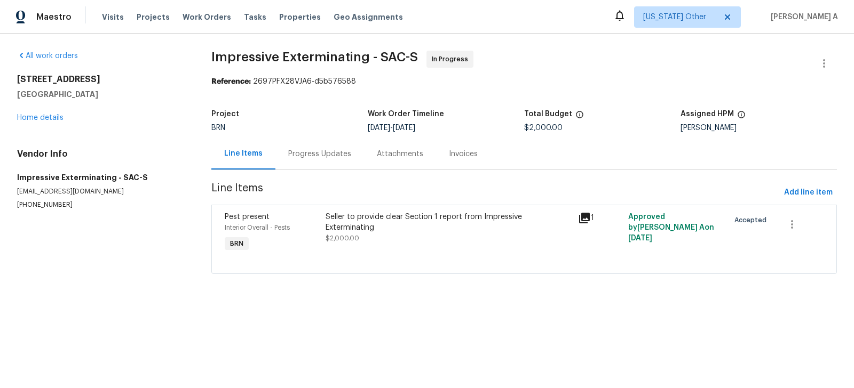  What do you see at coordinates (255, 17) in the screenshot?
I see `span: Tasks` at bounding box center [255, 17].